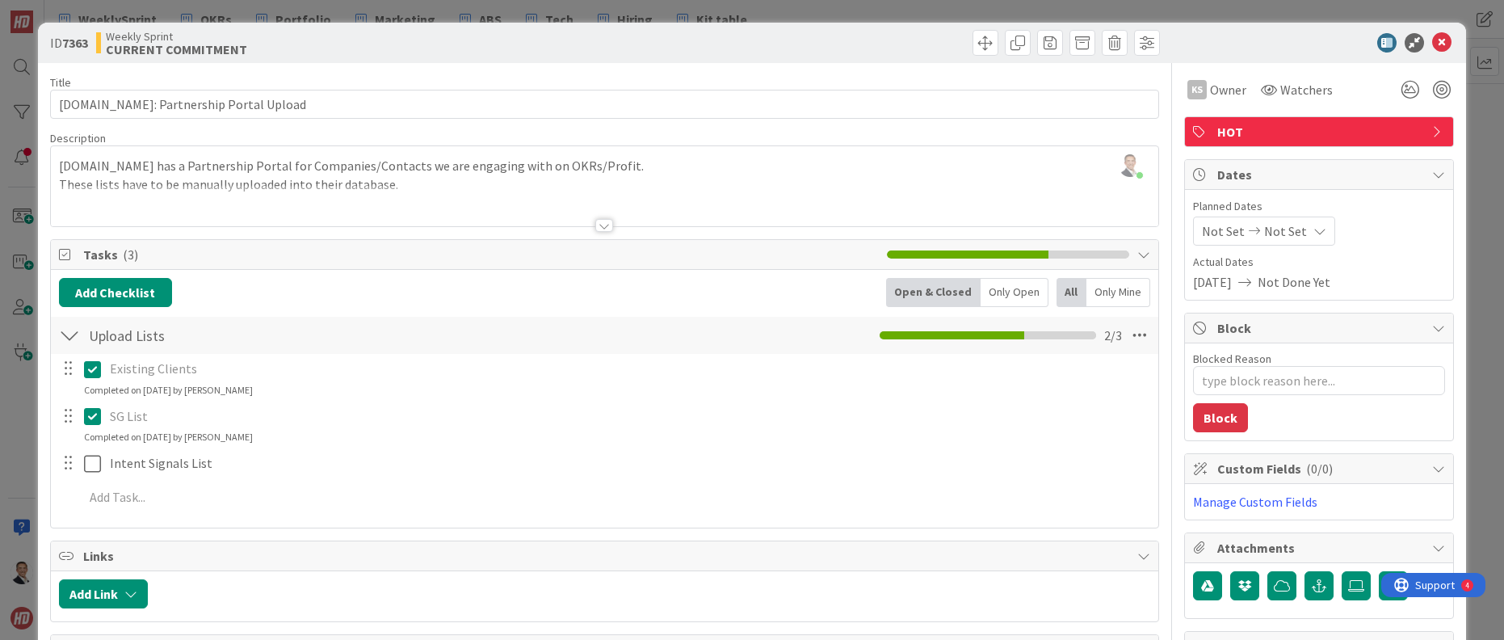 This screenshot has width=1504, height=640. What do you see at coordinates (103, 594) in the screenshot?
I see `button: Add Link` at bounding box center [103, 594].